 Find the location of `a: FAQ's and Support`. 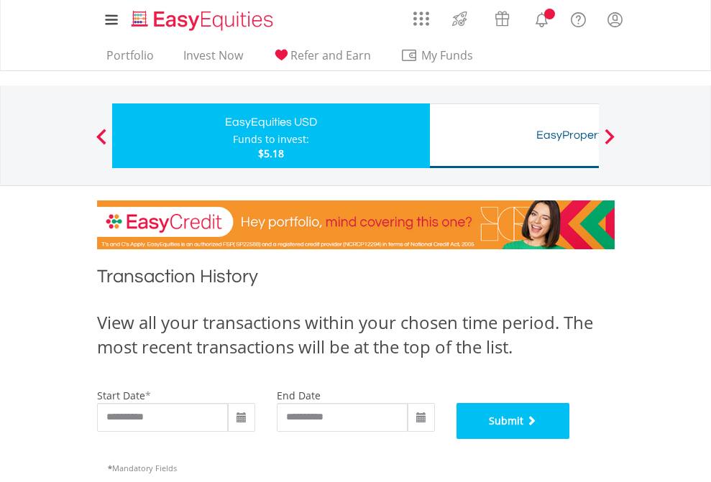

a: FAQ's and Support is located at coordinates (578, 18).